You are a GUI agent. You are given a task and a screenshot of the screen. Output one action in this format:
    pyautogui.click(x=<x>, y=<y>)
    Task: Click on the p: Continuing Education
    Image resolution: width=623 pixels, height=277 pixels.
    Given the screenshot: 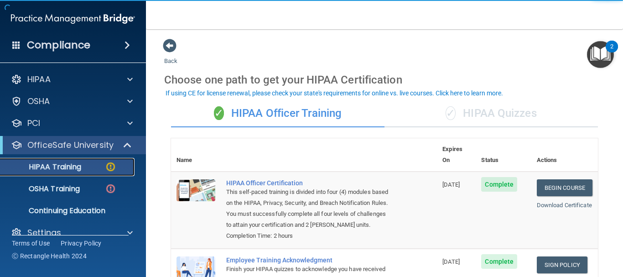 What is the action you would take?
    pyautogui.click(x=68, y=211)
    